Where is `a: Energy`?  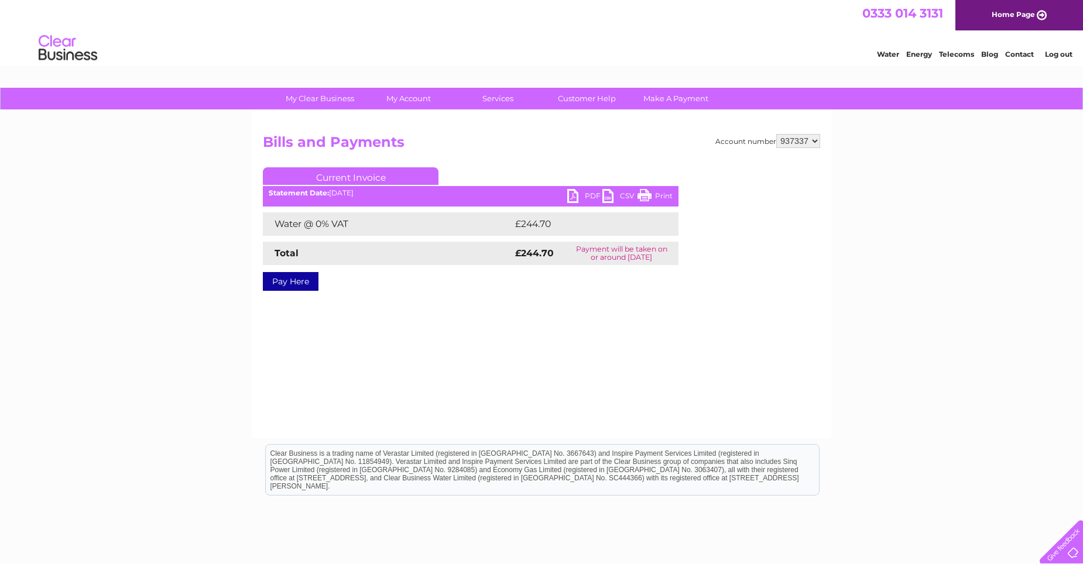
a: Energy is located at coordinates (919, 54).